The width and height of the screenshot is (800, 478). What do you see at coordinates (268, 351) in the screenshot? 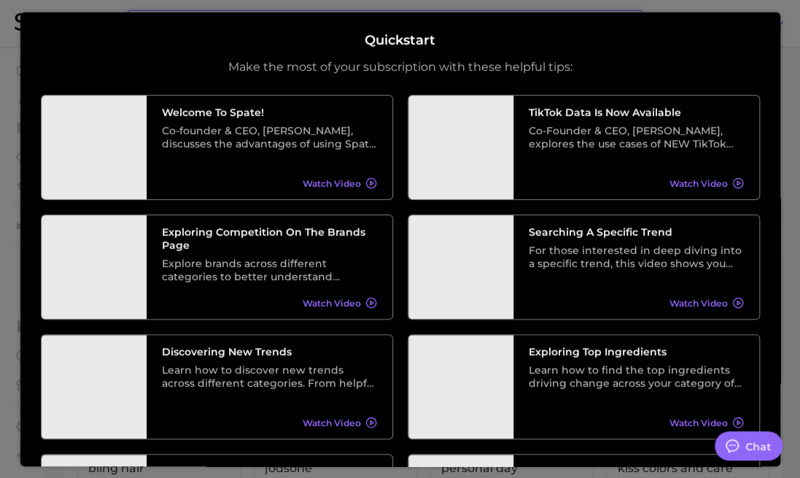
I see `h3: Discovering New Trends` at bounding box center [268, 351].